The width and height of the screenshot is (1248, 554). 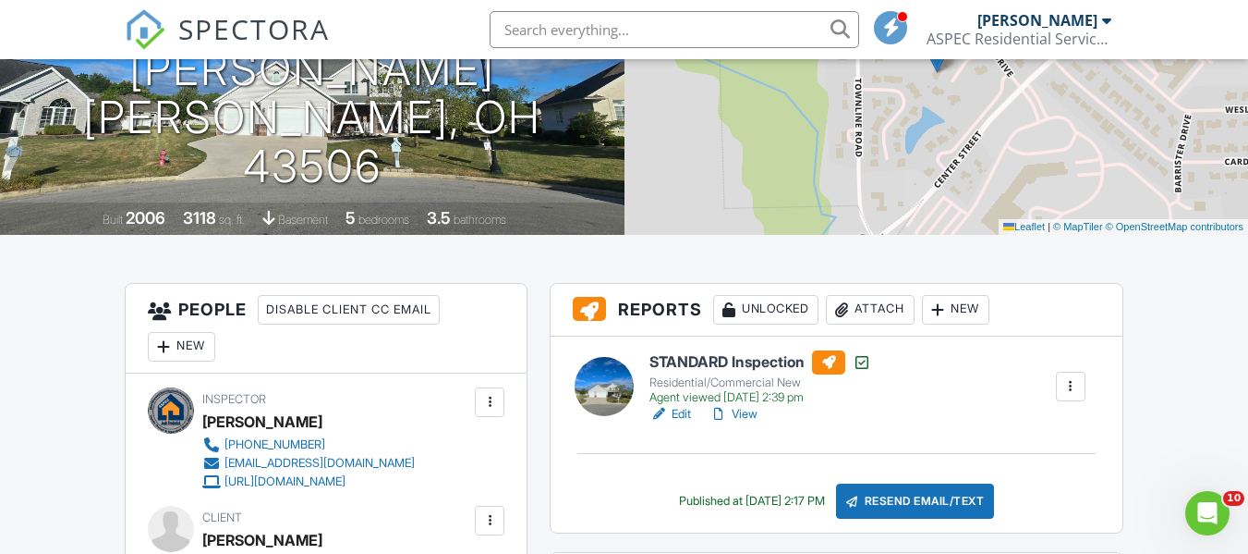 What do you see at coordinates (326, 328) in the screenshot?
I see `h3: People` at bounding box center [326, 328].